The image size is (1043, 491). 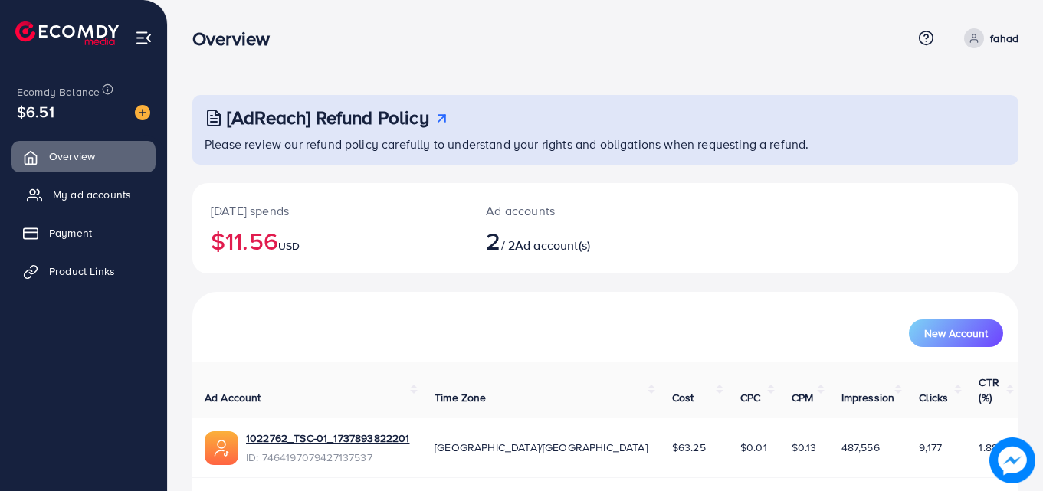 I want to click on button: New Account, so click(x=956, y=333).